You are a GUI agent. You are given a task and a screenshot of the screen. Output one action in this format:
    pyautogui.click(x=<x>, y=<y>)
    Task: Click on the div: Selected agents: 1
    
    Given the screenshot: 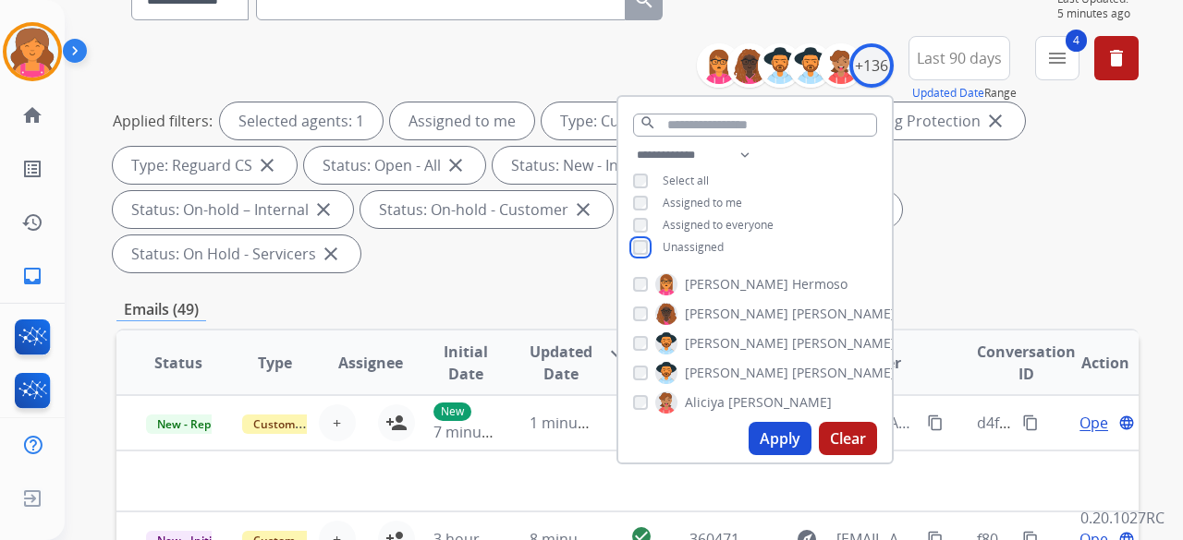 What is the action you would take?
    pyautogui.click(x=301, y=121)
    